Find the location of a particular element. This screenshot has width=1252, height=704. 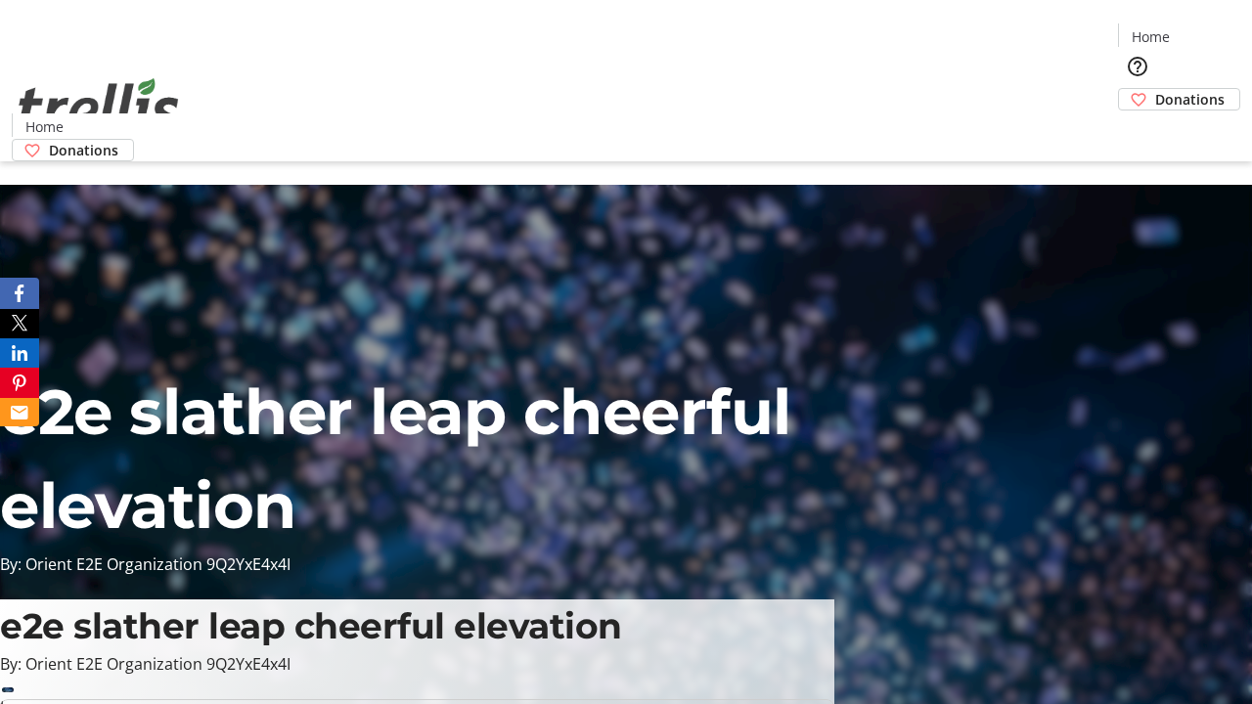

img: Orient E2E Organization 9Q2YxE4x4I's Logo is located at coordinates (99, 106).